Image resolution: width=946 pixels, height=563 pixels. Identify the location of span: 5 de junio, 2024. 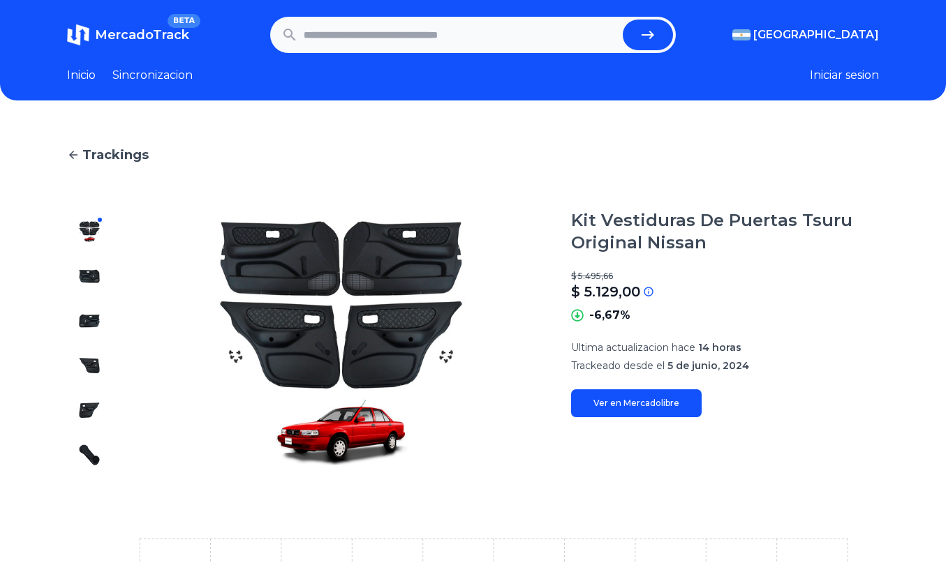
(708, 366).